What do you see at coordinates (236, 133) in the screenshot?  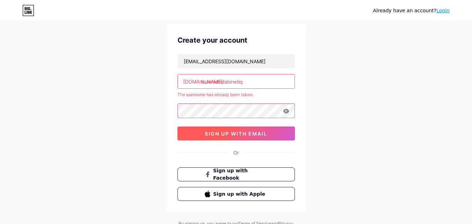 I see `button: sign up with email` at bounding box center [236, 133].